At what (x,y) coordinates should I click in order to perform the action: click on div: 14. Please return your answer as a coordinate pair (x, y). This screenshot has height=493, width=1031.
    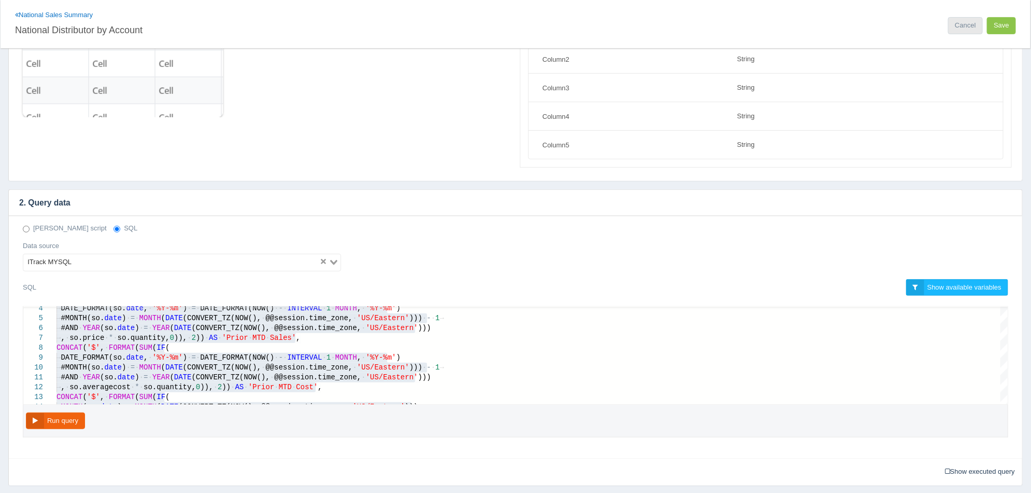
    Looking at the image, I should click on (33, 407).